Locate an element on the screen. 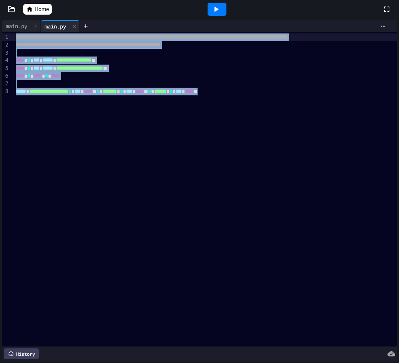 Image resolution: width=399 pixels, height=363 pixels. div: 4 is located at coordinates (6, 60).